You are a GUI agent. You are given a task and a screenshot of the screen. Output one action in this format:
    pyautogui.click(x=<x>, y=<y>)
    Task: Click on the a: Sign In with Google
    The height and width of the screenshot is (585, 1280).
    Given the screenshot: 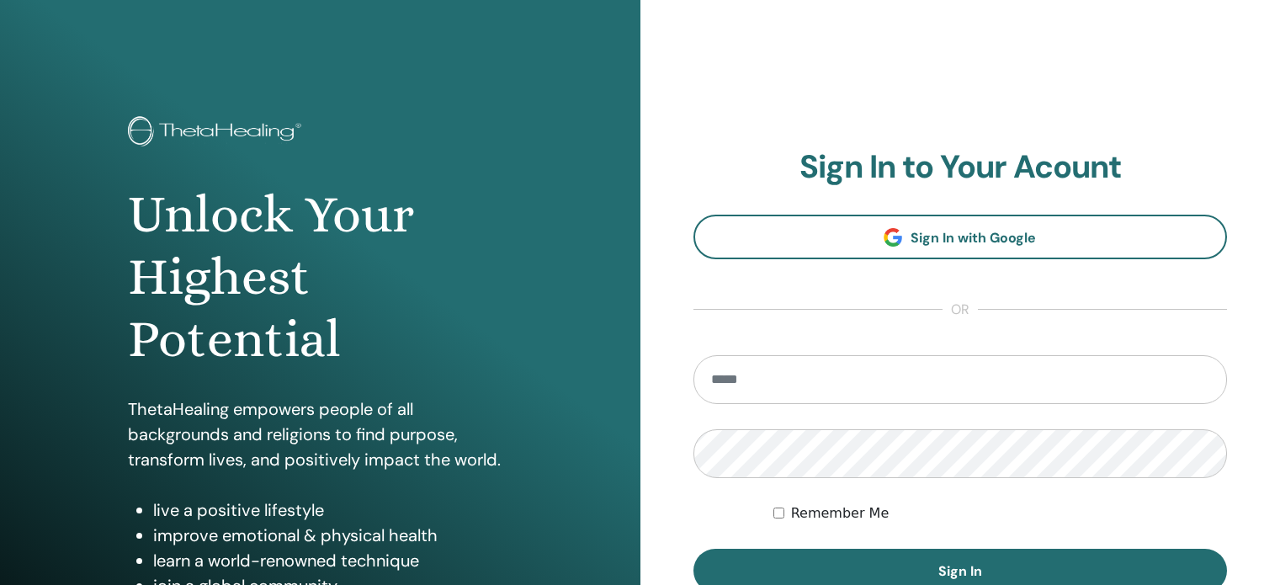 What is the action you would take?
    pyautogui.click(x=960, y=236)
    